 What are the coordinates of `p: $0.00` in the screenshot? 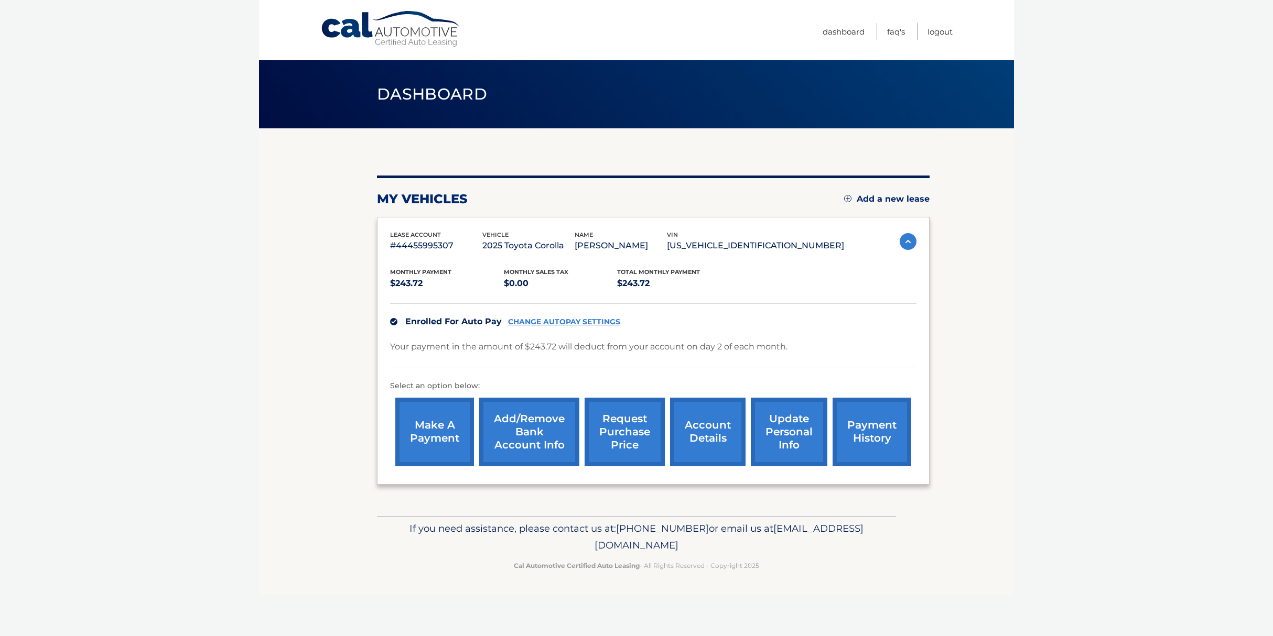 It's located at (560, 284).